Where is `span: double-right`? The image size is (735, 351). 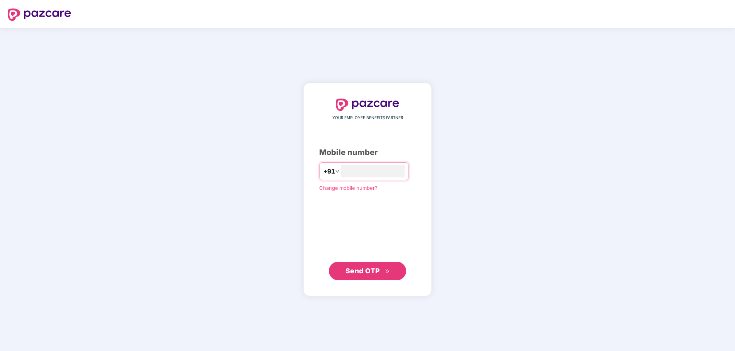 span: double-right is located at coordinates (387, 271).